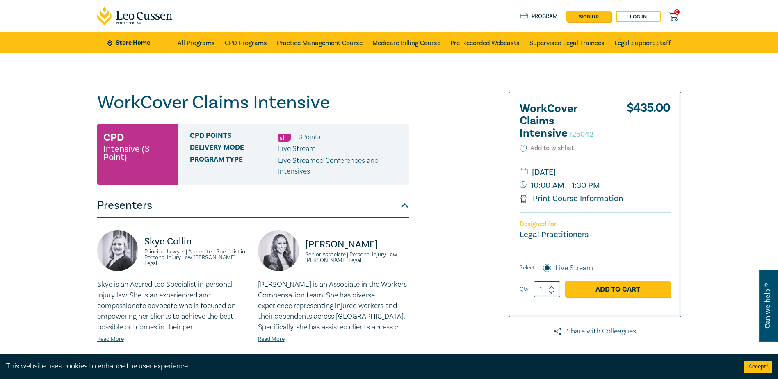  Describe the element at coordinates (234, 137) in the screenshot. I see `span: CPD Points` at that location.